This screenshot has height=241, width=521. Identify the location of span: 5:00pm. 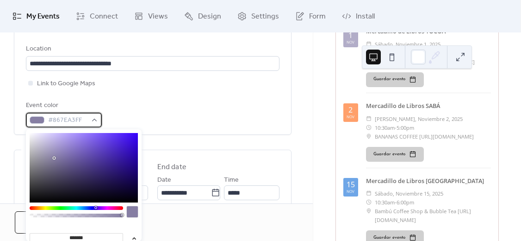
(405, 127).